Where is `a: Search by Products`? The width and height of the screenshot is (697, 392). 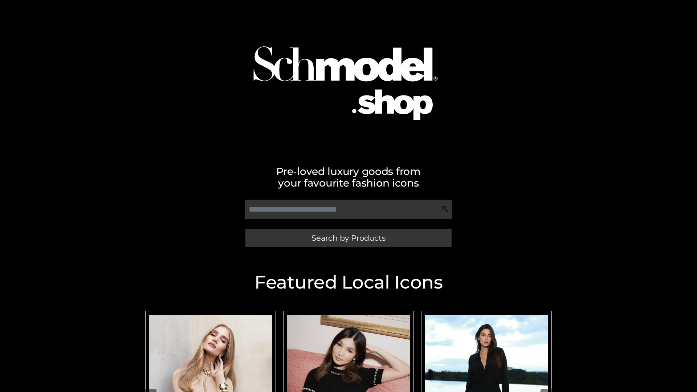 a: Search by Products is located at coordinates (348, 238).